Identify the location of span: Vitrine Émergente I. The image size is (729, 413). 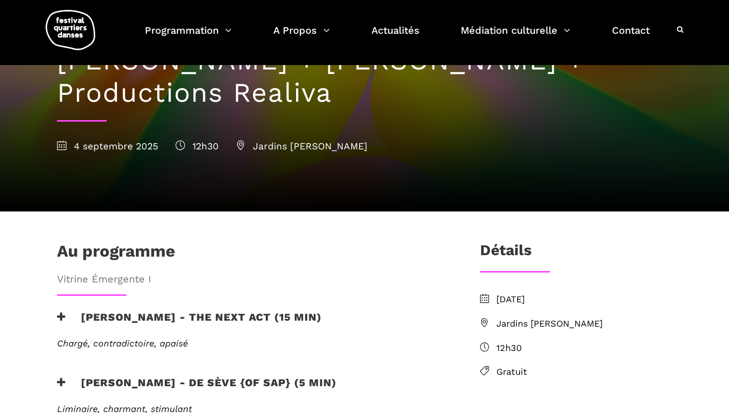
(252, 279).